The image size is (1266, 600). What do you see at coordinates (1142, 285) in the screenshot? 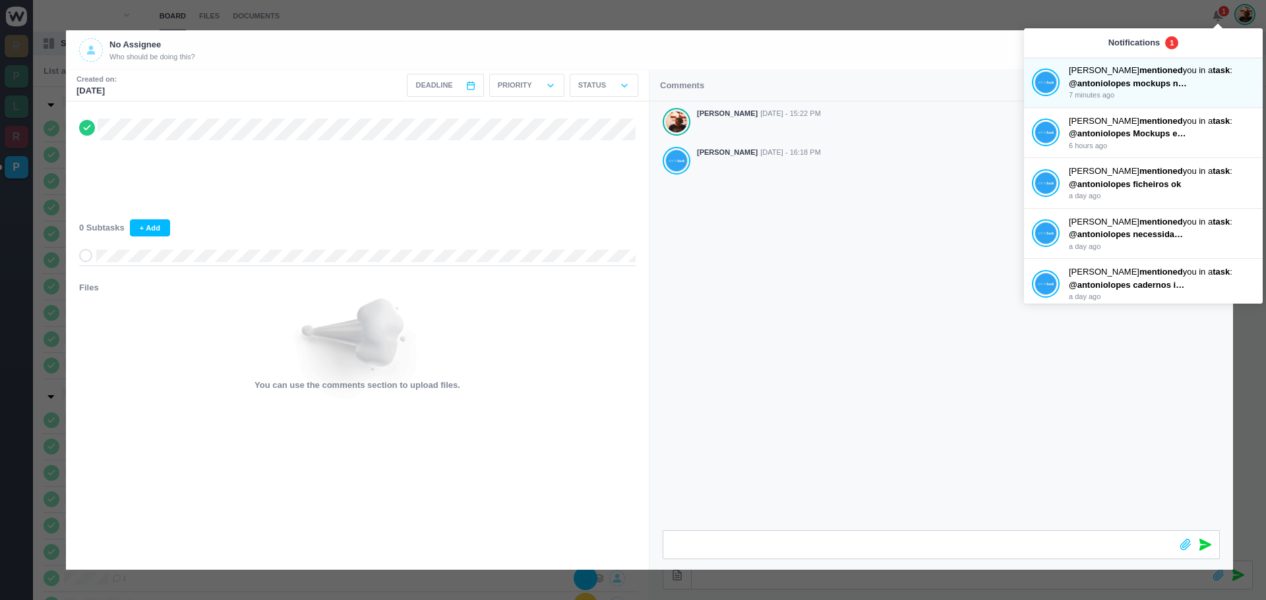
I see `span: @antoniolopes cadernos impressos` at bounding box center [1142, 285].